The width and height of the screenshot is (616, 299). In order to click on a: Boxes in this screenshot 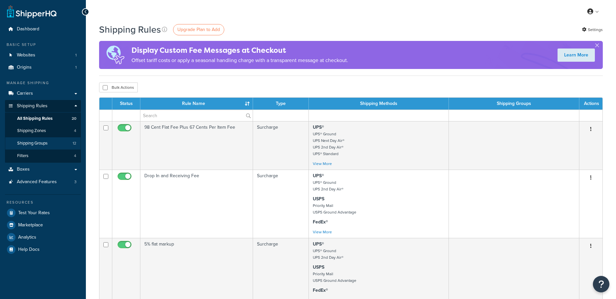, I will do `click(43, 170)`.